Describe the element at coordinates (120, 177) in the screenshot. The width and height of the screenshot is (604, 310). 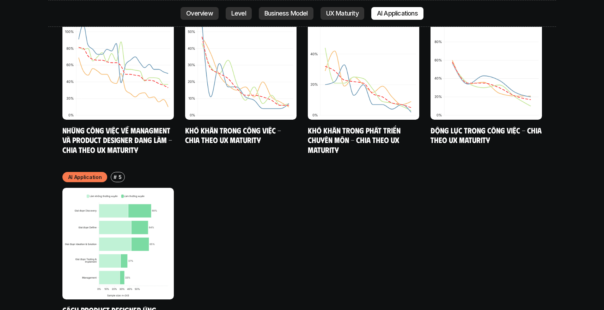
I see `p: 5` at that location.